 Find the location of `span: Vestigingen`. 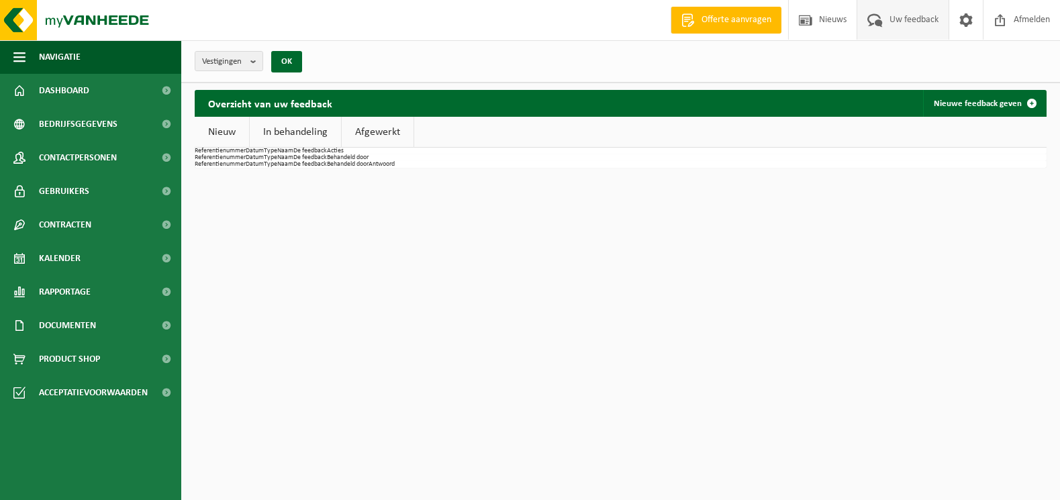

span: Vestigingen is located at coordinates (224, 62).